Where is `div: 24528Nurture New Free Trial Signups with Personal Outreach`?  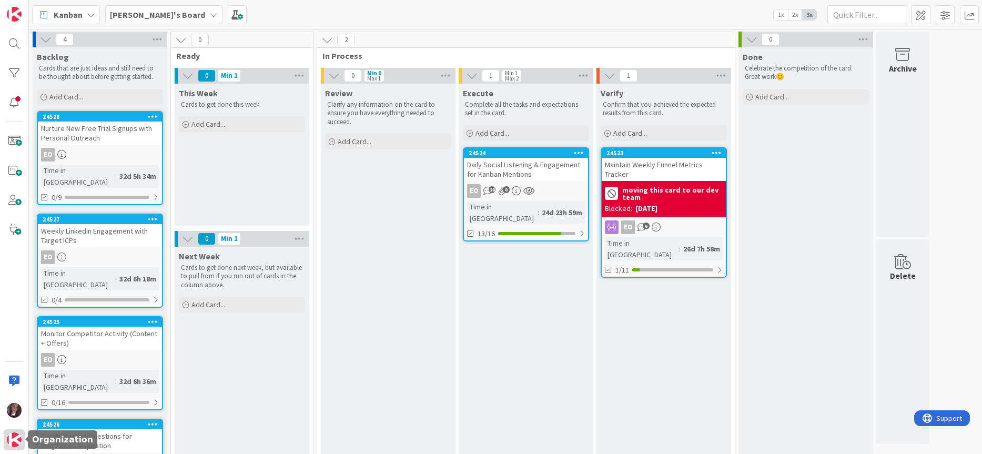
div: 24528Nurture New Free Trial Signups with Personal Outreach is located at coordinates (100, 128).